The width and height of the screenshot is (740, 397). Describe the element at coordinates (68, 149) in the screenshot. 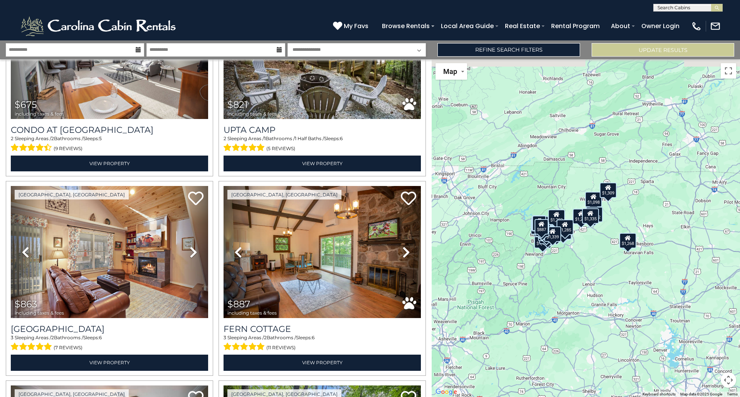

I see `span: (9 reviews)` at that location.